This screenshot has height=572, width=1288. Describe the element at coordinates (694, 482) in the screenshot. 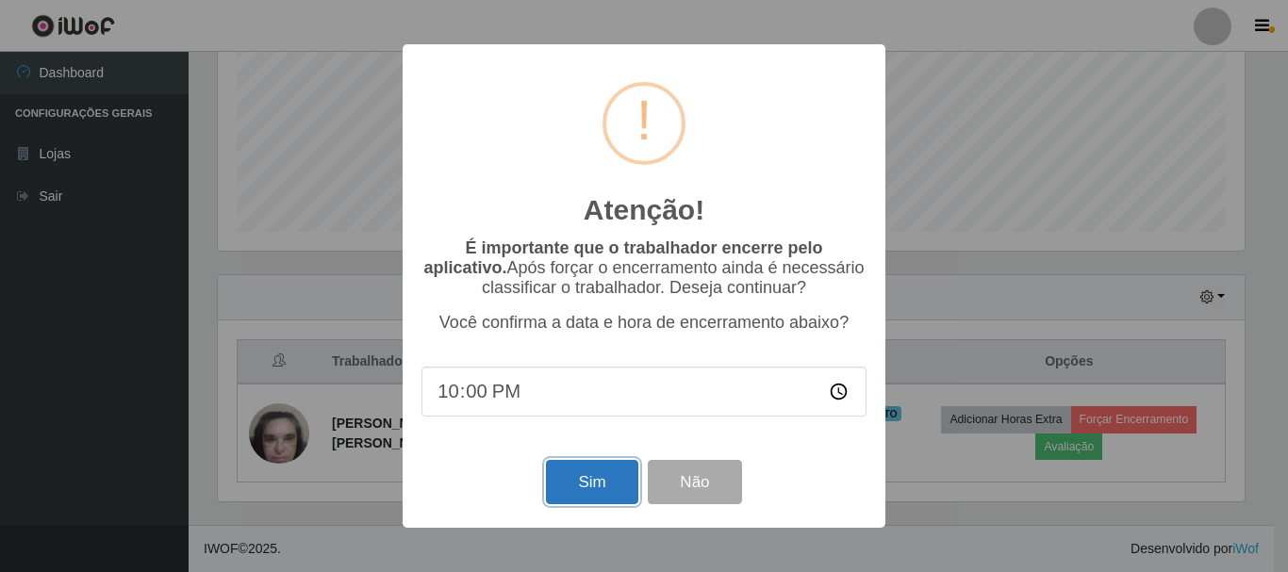

I see `button: Não` at that location.